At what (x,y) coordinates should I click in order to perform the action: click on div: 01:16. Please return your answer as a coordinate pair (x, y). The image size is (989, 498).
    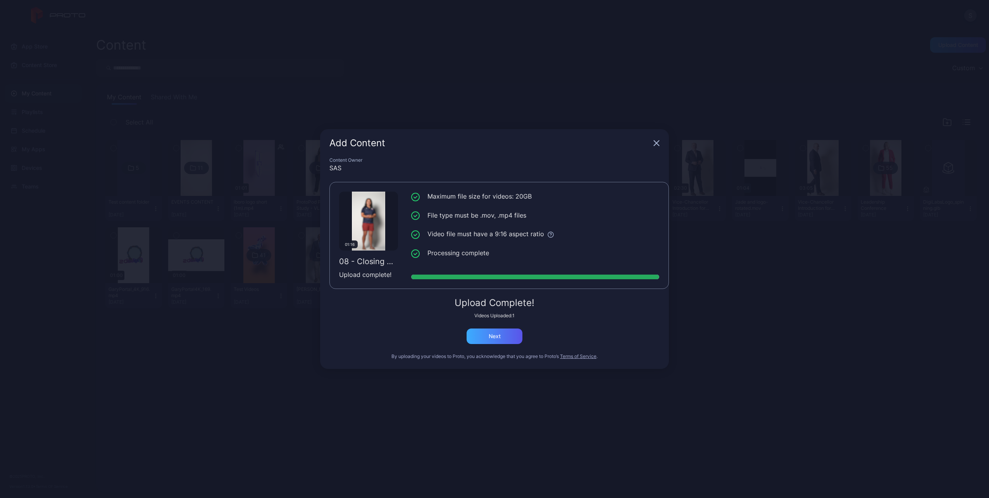
    Looking at the image, I should click on (350, 244).